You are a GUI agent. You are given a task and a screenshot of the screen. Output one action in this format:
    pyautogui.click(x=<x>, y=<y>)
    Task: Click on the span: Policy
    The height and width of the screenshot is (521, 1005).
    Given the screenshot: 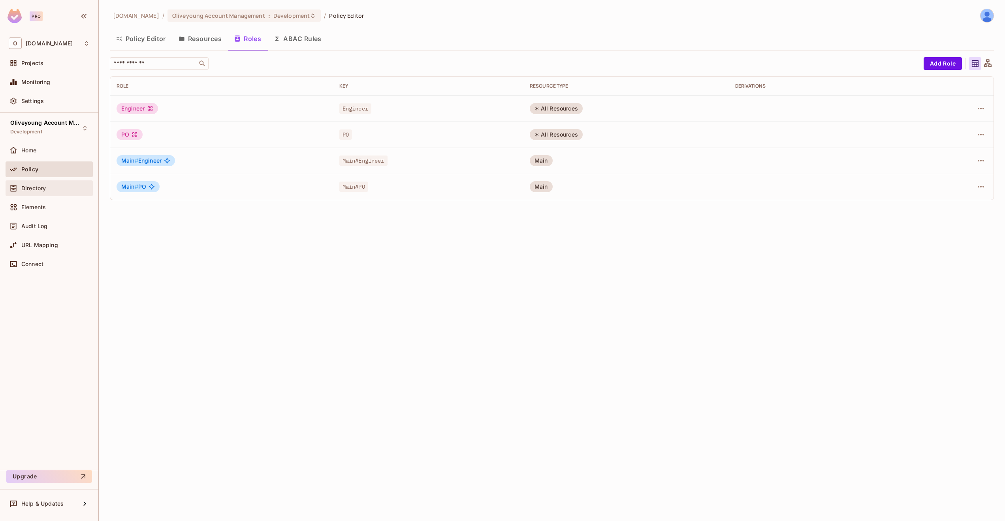 What is the action you would take?
    pyautogui.click(x=30, y=169)
    